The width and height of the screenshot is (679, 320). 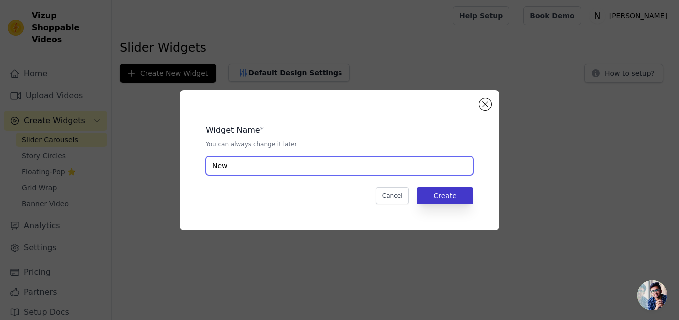 I want to click on legend: Widget Name, so click(x=233, y=130).